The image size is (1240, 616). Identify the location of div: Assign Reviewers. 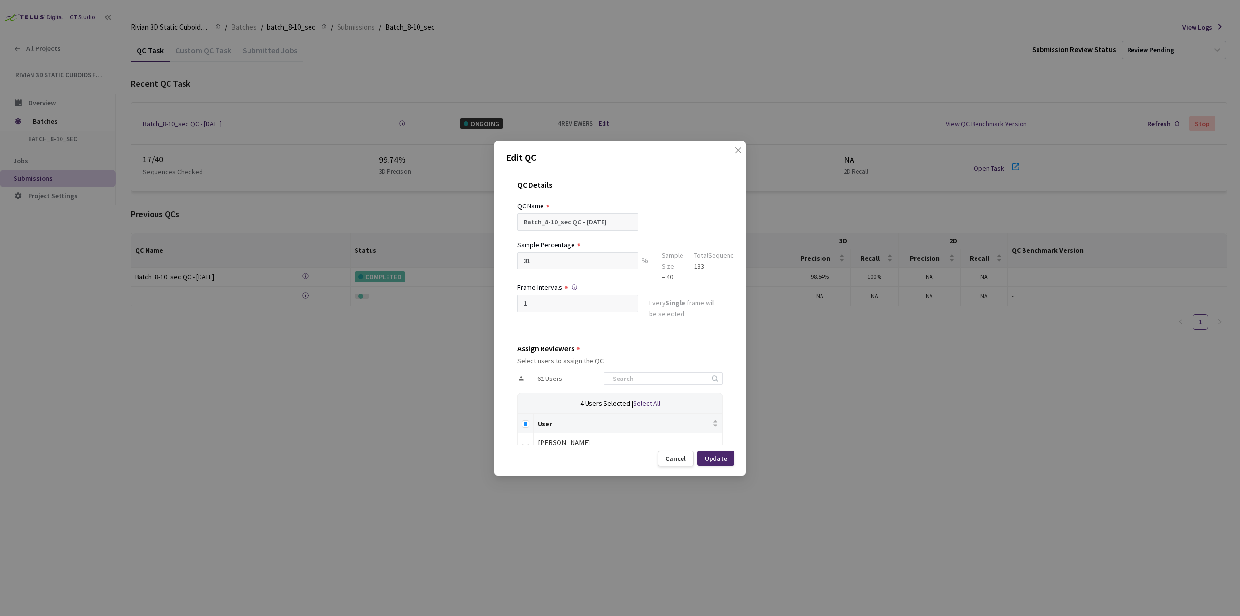
(546, 348).